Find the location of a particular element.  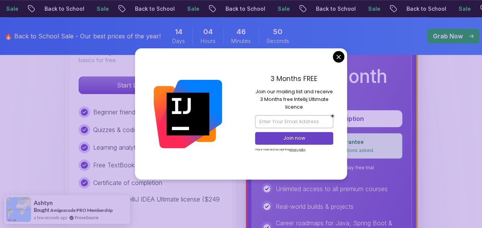

span: Minutes is located at coordinates (241, 41).